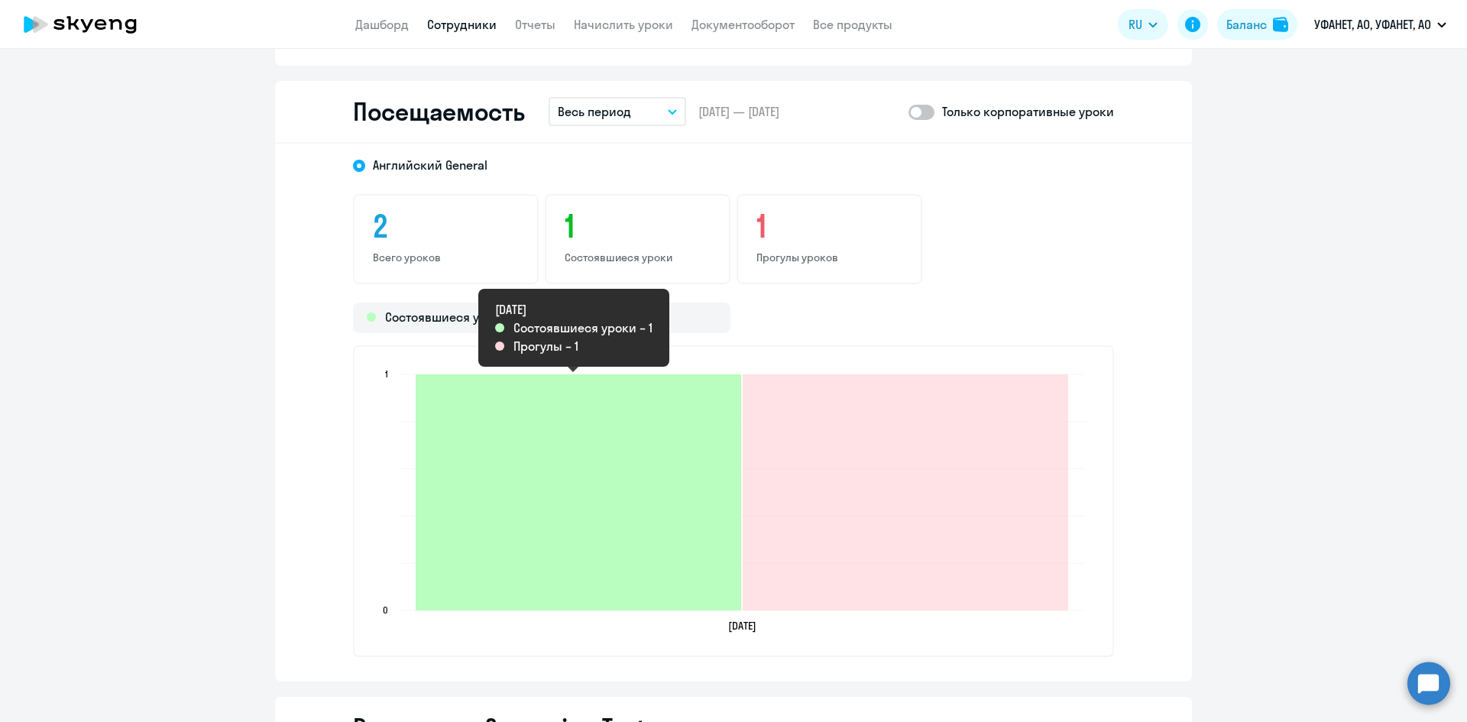 The height and width of the screenshot is (722, 1467). What do you see at coordinates (535, 24) in the screenshot?
I see `a: Отчеты` at bounding box center [535, 24].